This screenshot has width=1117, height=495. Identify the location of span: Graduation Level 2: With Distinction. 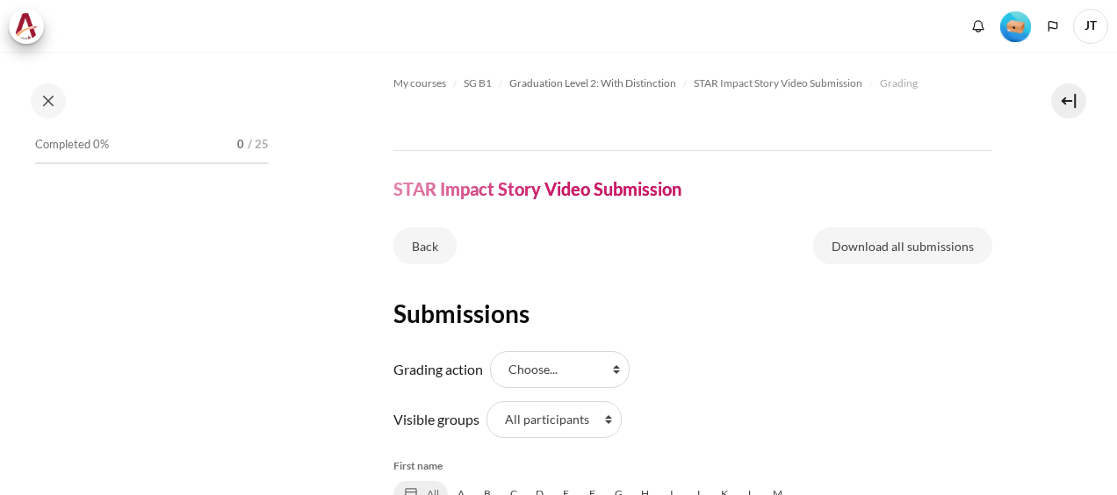
(593, 83).